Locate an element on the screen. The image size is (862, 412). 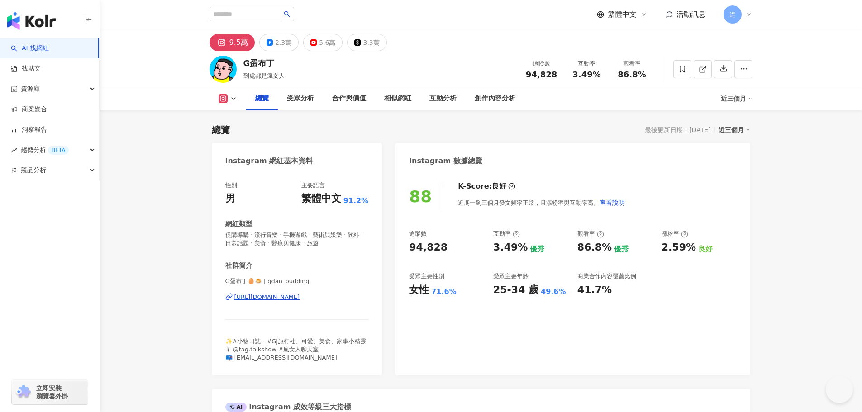
a: 找貼文 is located at coordinates (26, 69).